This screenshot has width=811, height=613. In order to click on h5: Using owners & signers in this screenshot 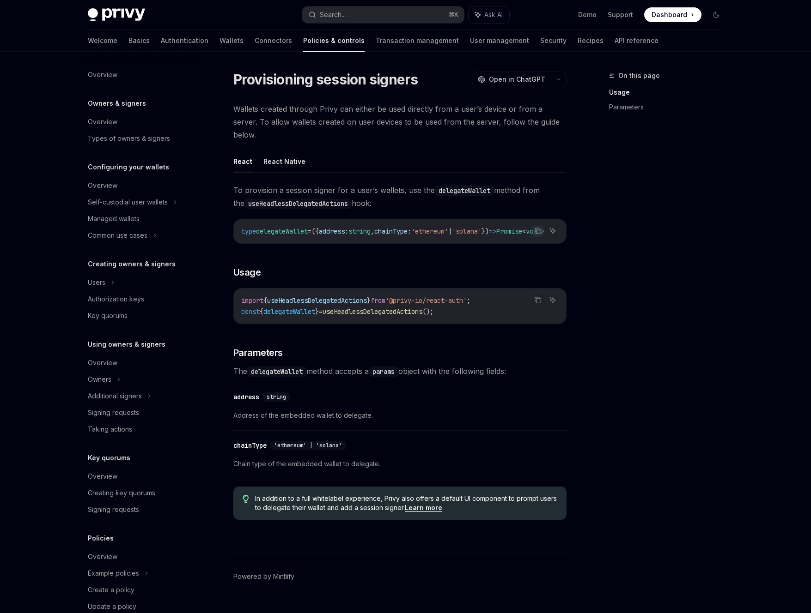, I will do `click(127, 345)`.